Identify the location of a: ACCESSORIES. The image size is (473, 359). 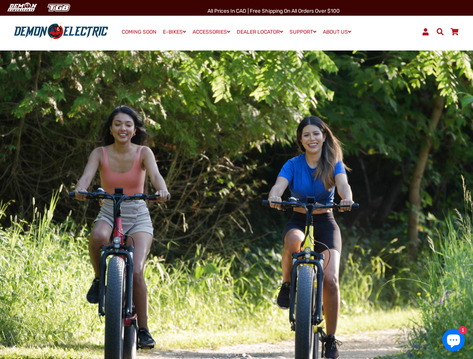
(211, 32).